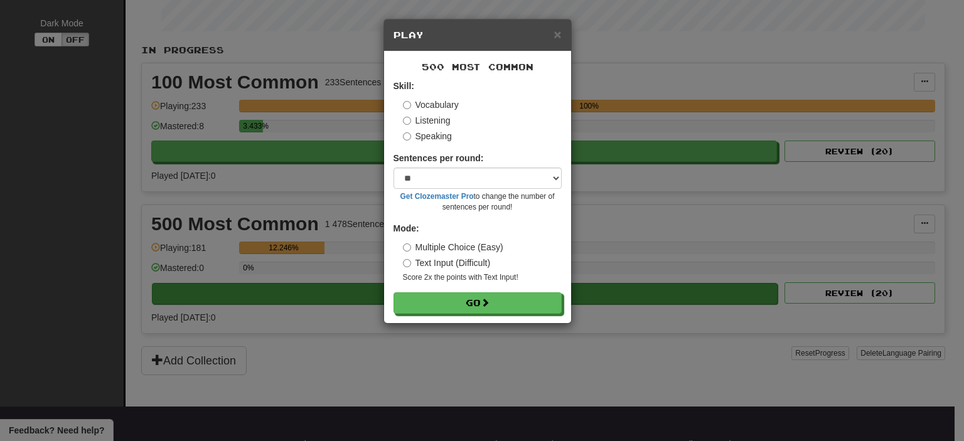 This screenshot has width=964, height=441. Describe the element at coordinates (407, 263) in the screenshot. I see `input: Text Input (Difficult)` at that location.